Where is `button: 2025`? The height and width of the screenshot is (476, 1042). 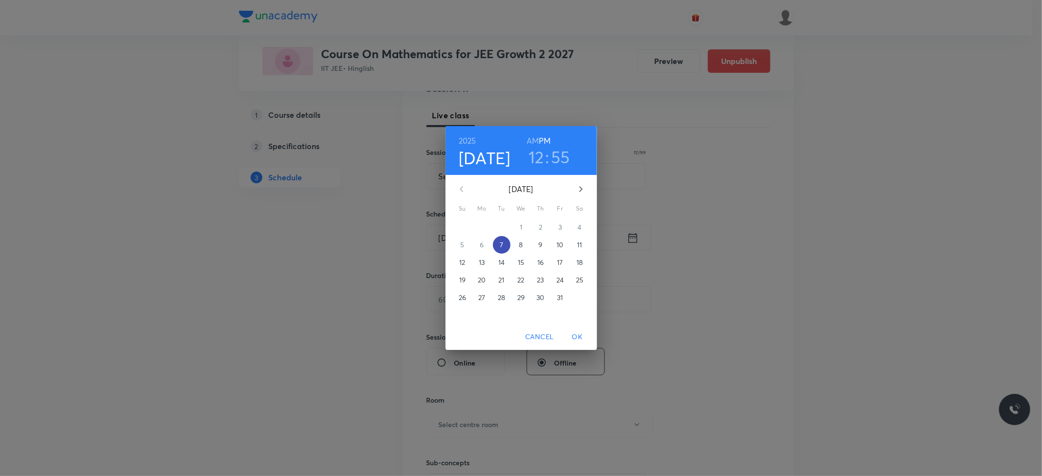
button: 2025 is located at coordinates (467, 141).